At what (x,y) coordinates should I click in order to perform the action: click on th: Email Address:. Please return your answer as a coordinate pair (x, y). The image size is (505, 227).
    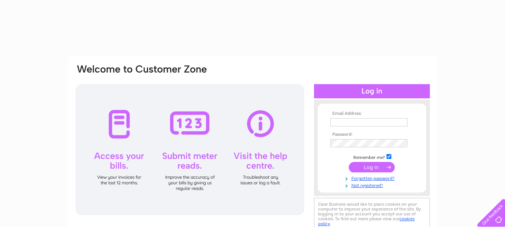
    Looking at the image, I should click on (372, 114).